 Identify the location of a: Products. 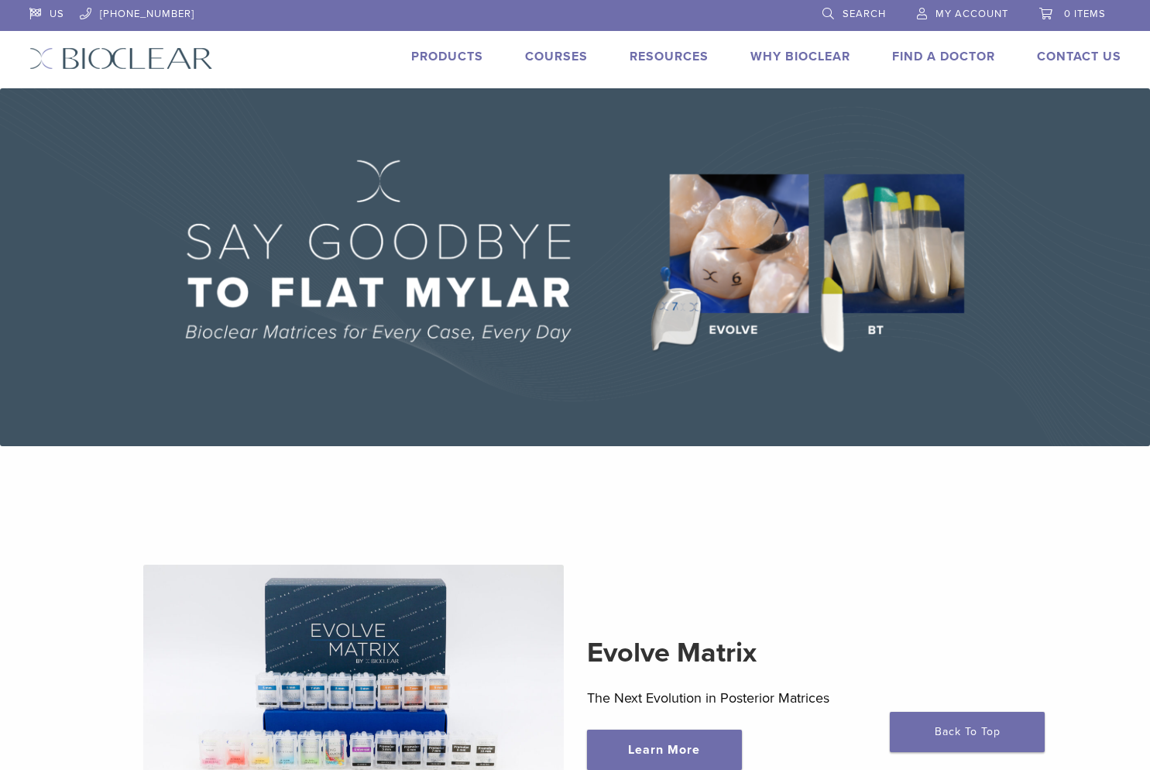
(447, 57).